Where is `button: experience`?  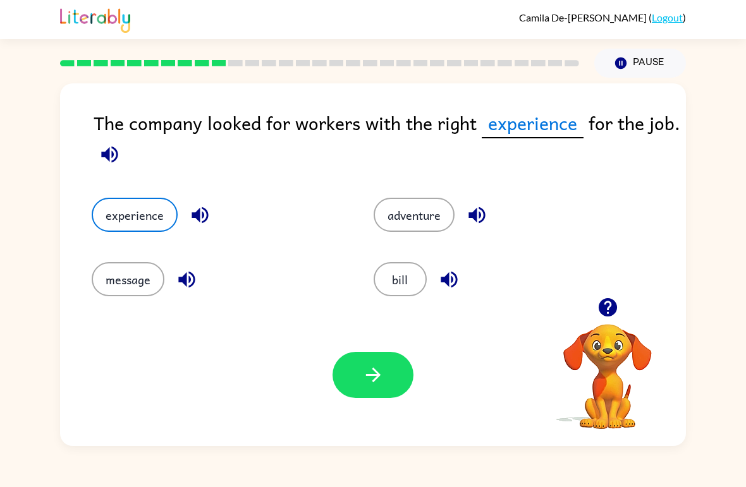 button: experience is located at coordinates (135, 215).